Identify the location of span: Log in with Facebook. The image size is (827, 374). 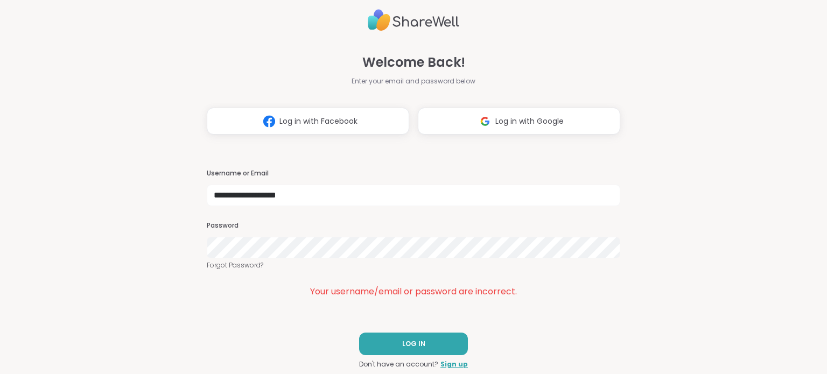
(318, 121).